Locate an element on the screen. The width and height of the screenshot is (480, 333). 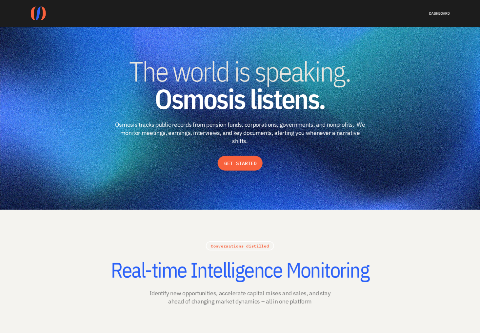
a: People is located at coordinates (243, 13).